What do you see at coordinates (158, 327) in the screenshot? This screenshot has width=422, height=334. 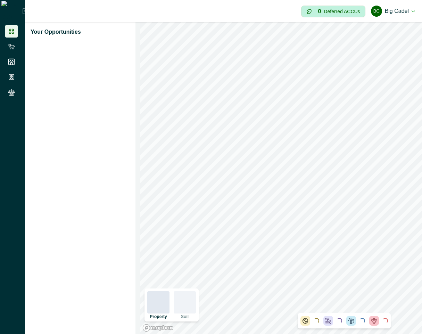 I see `a: Mapbox logo` at bounding box center [158, 327].